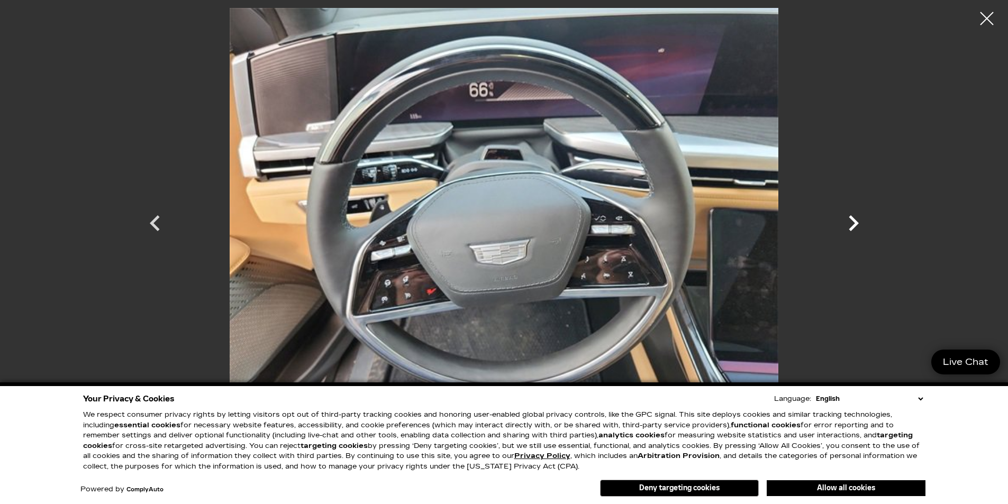  Describe the element at coordinates (145, 490) in the screenshot. I see `a: ComplyAuto` at that location.